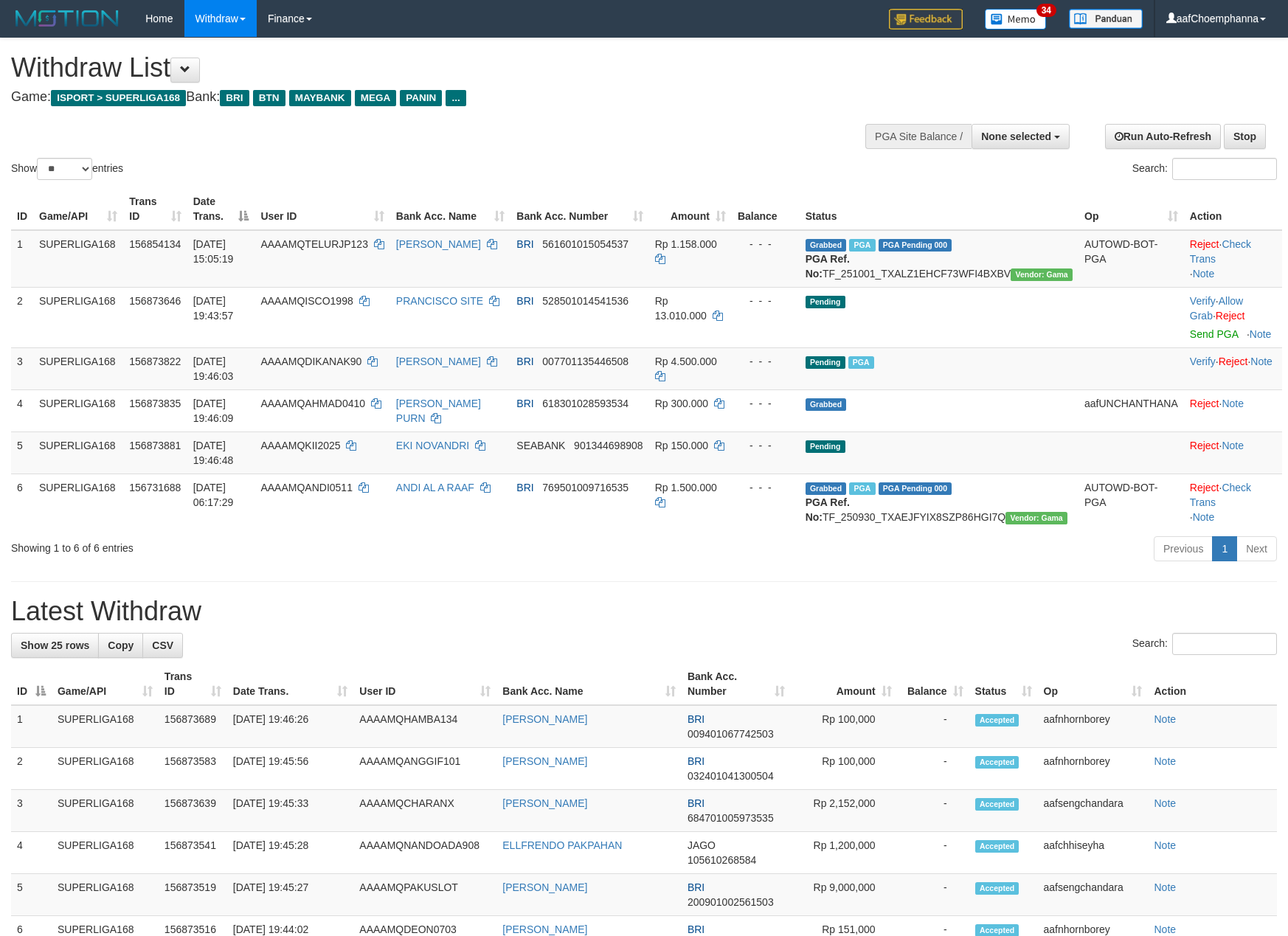 This screenshot has width=1288, height=936. Describe the element at coordinates (425, 895) in the screenshot. I see `td: AAAAMQPAKUSLOT` at that location.